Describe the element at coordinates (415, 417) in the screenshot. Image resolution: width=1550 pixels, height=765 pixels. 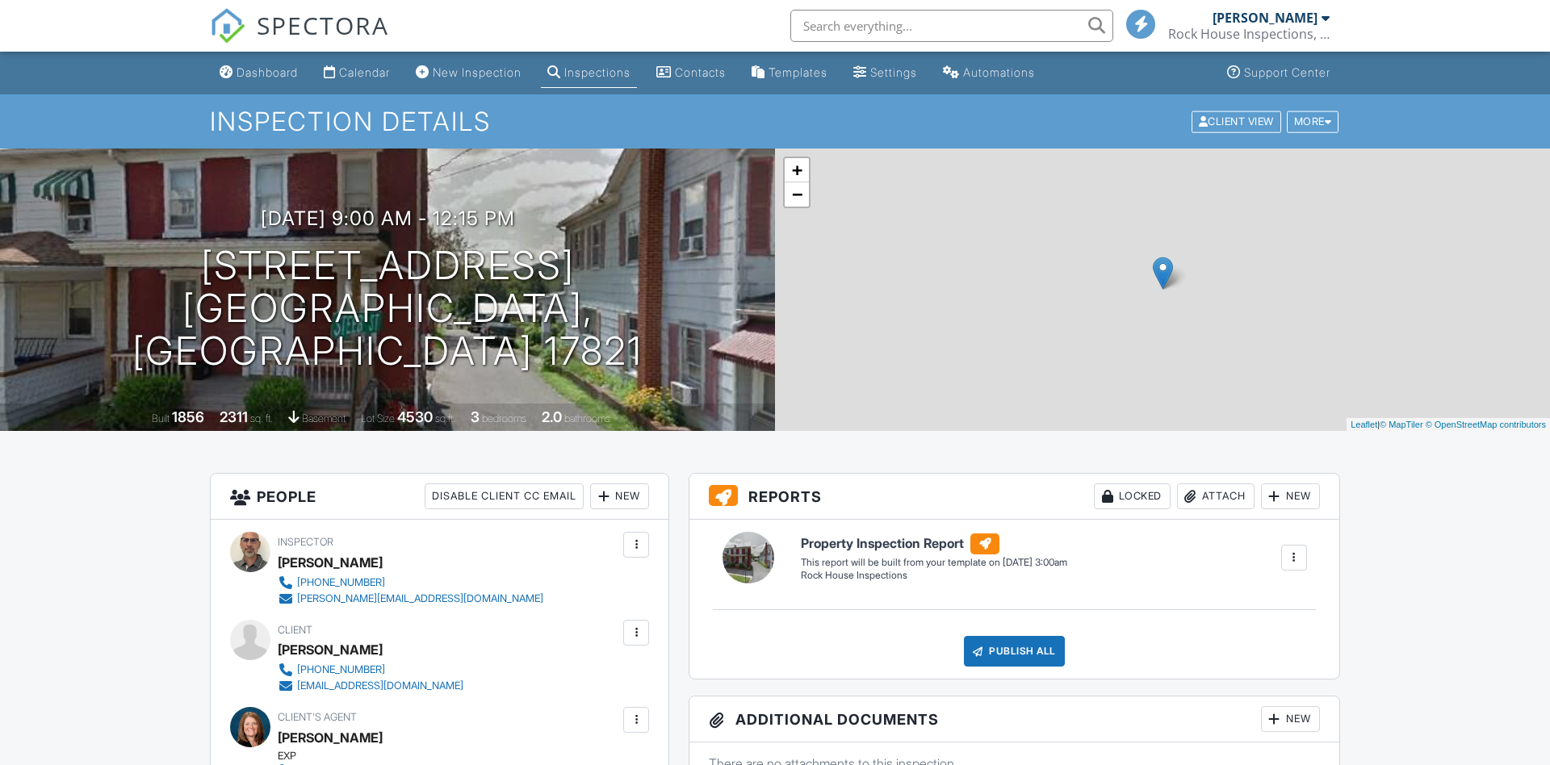
I see `div: 4530` at that location.